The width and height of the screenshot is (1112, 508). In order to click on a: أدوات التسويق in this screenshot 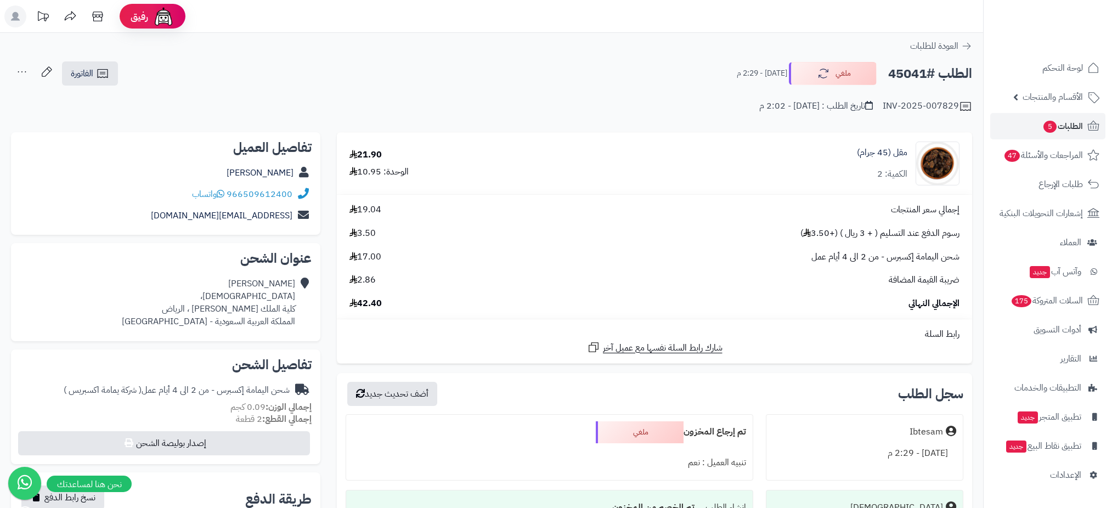, I will do `click(1047, 330)`.